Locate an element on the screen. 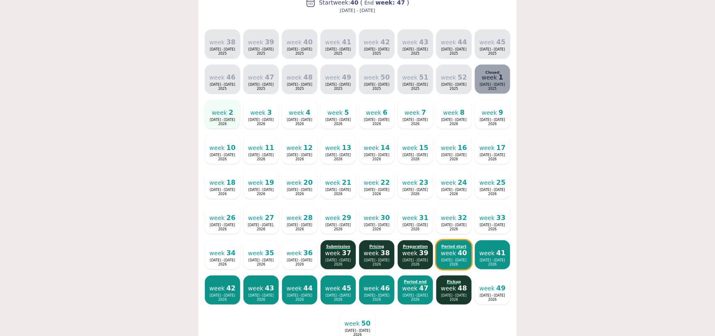 This screenshot has width=715, height=336. font: 5 is located at coordinates (346, 112).